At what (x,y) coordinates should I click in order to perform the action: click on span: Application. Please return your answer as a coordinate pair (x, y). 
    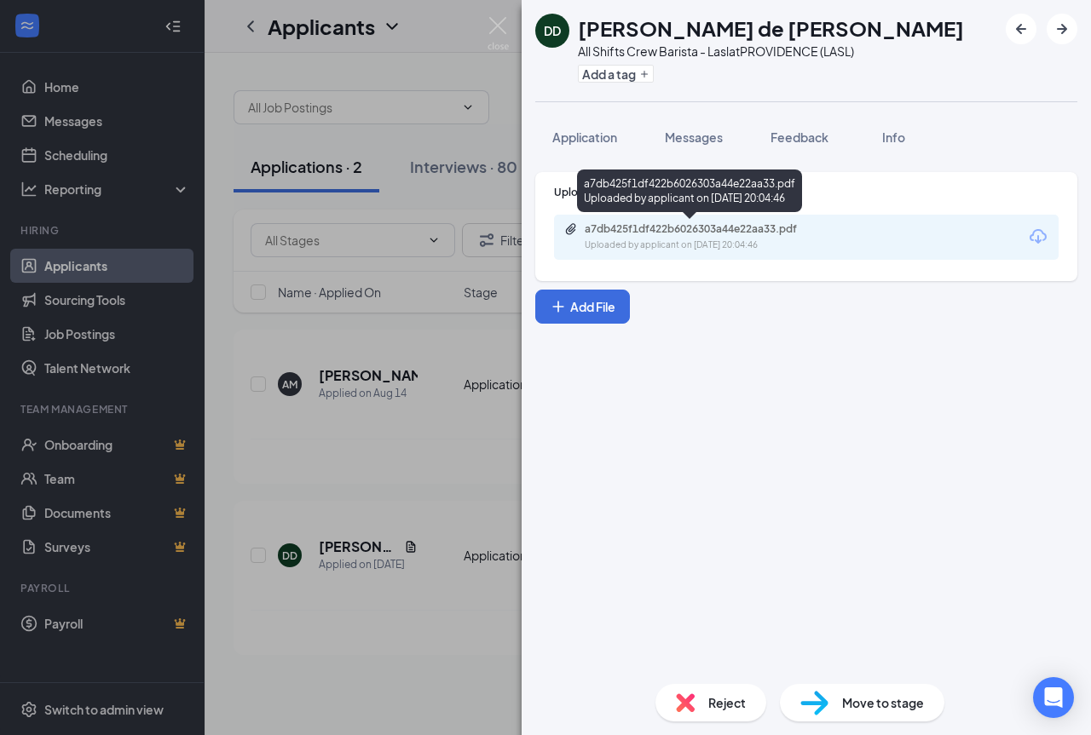
    Looking at the image, I should click on (584, 137).